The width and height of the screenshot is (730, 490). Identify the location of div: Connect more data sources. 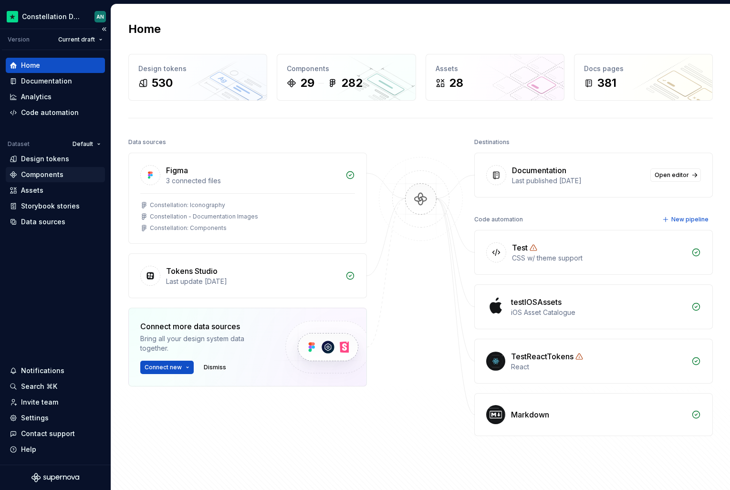
(205, 326).